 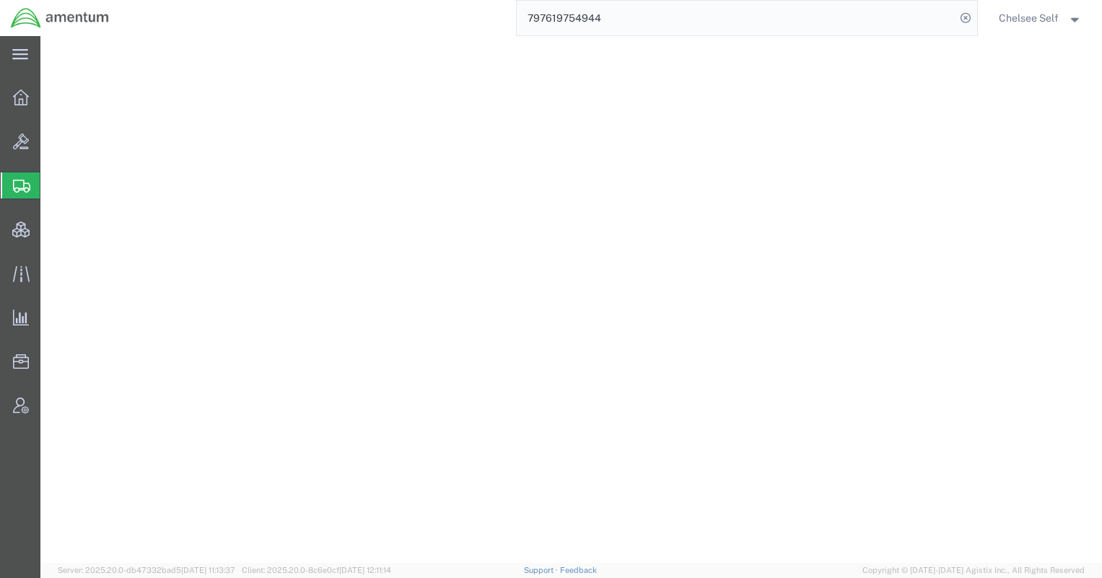 I want to click on span: Chelsee Self, so click(x=1029, y=18).